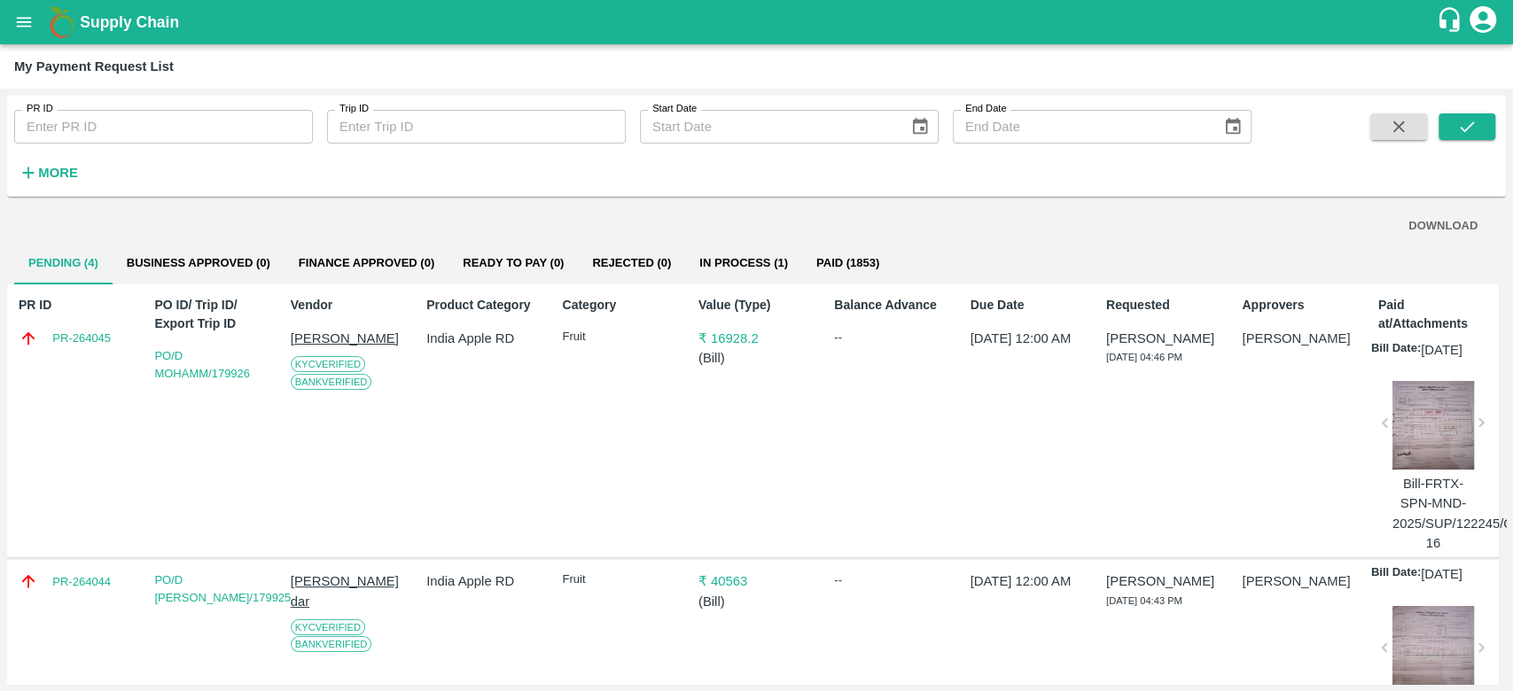 Image resolution: width=1513 pixels, height=691 pixels. What do you see at coordinates (62, 22) in the screenshot?
I see `img: logo` at bounding box center [62, 22].